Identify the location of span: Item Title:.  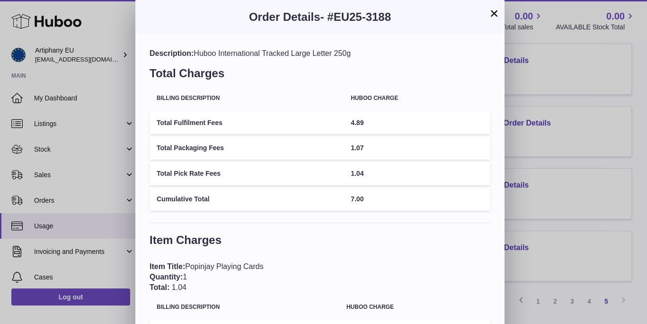
(167, 266).